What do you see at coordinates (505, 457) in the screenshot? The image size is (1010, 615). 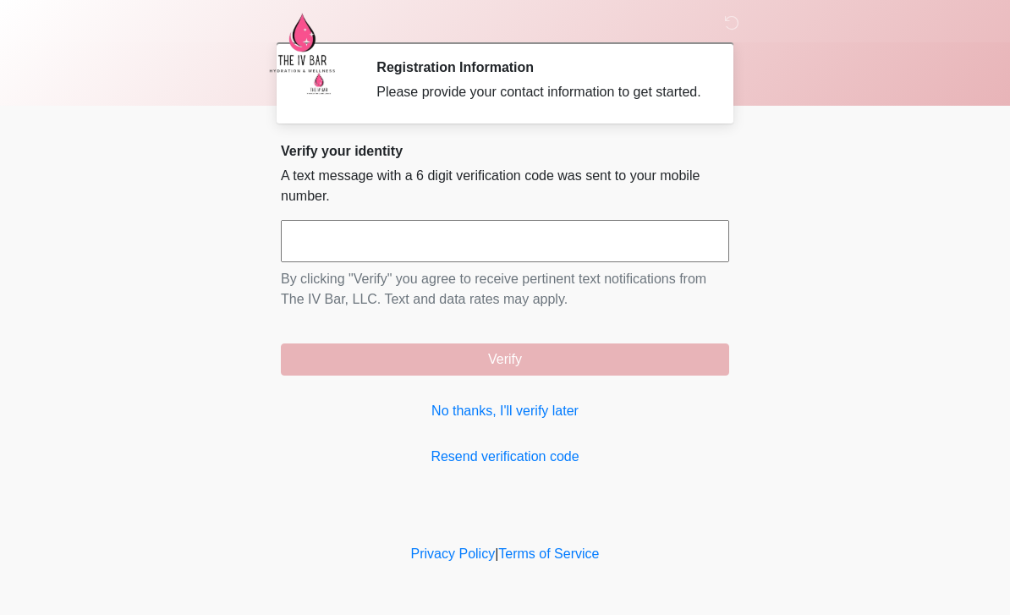 I see `a: Resend verification code` at bounding box center [505, 457].